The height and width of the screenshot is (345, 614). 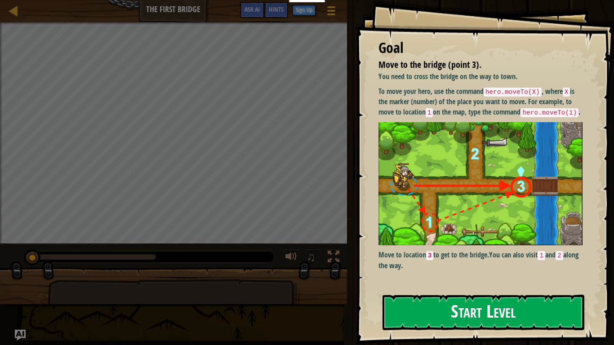 What do you see at coordinates (480, 48) in the screenshot?
I see `div: Goal` at bounding box center [480, 48].